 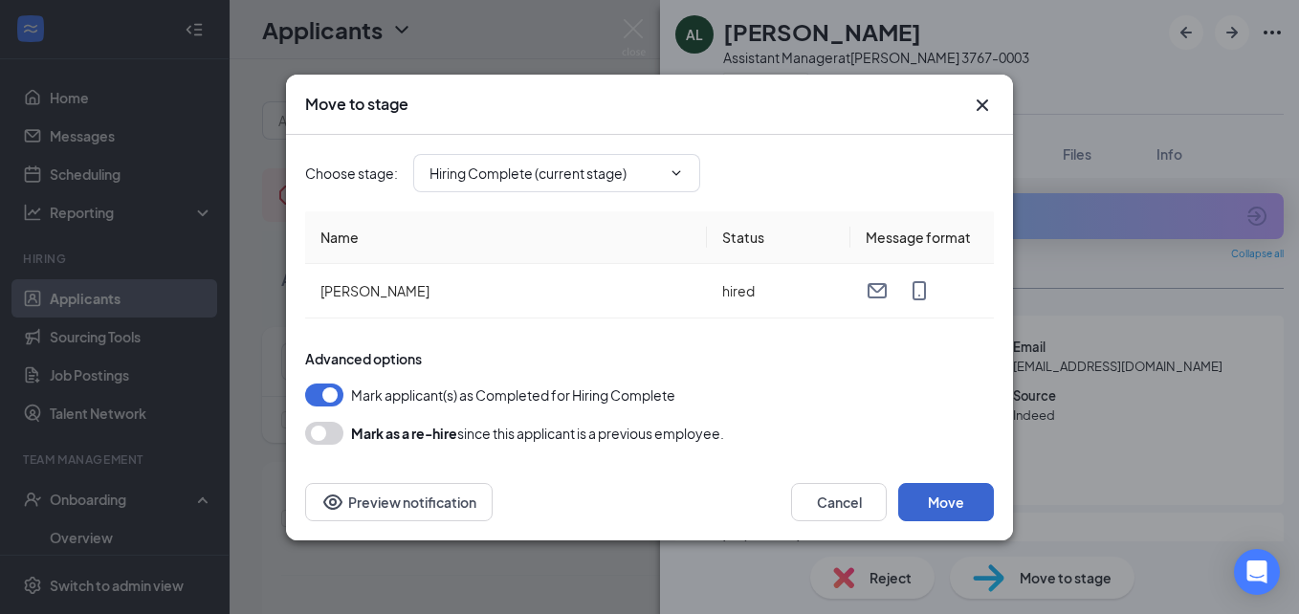 I want to click on button: Move, so click(x=946, y=502).